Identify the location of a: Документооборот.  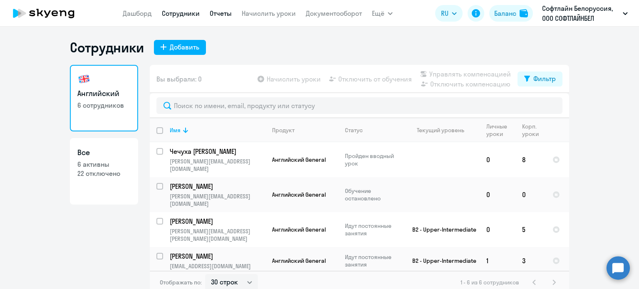
(334, 13).